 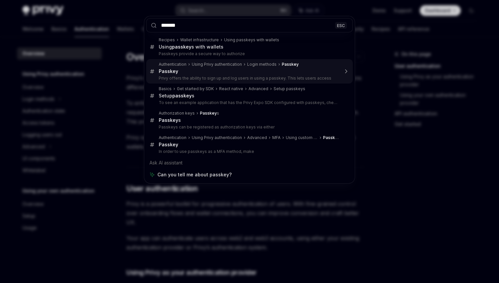 What do you see at coordinates (289, 89) in the screenshot?
I see `div: Setup passkeys` at bounding box center [289, 89].